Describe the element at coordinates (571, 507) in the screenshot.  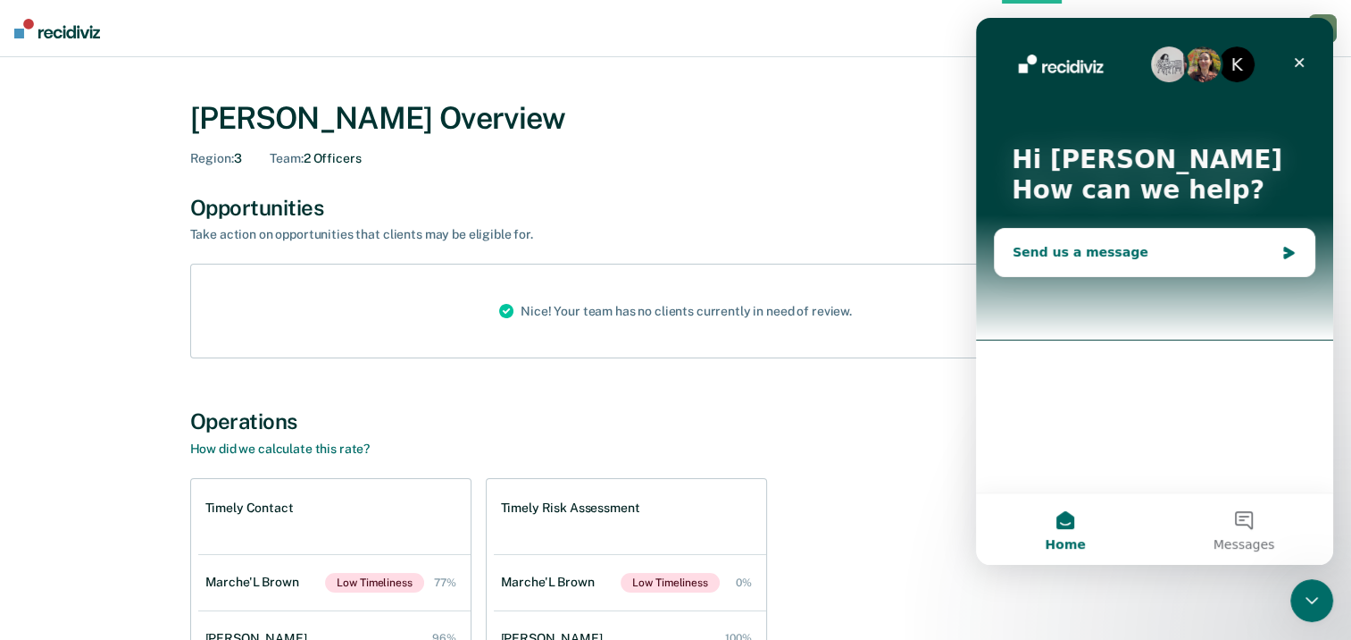
I see `h1: Timely Risk Assessment` at that location.